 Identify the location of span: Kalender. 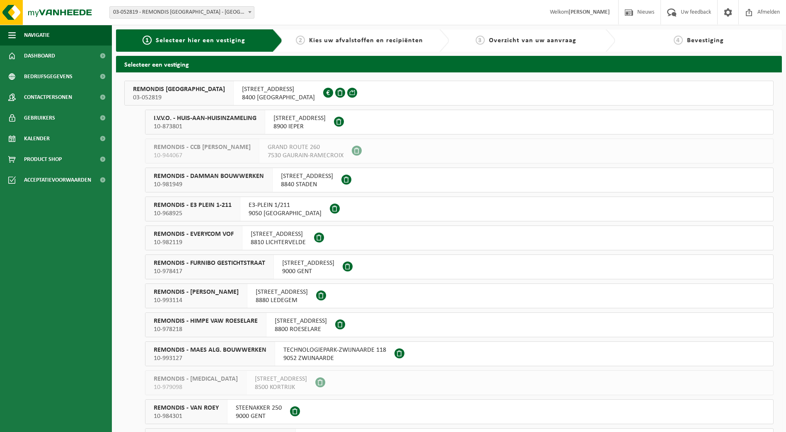
(37, 139).